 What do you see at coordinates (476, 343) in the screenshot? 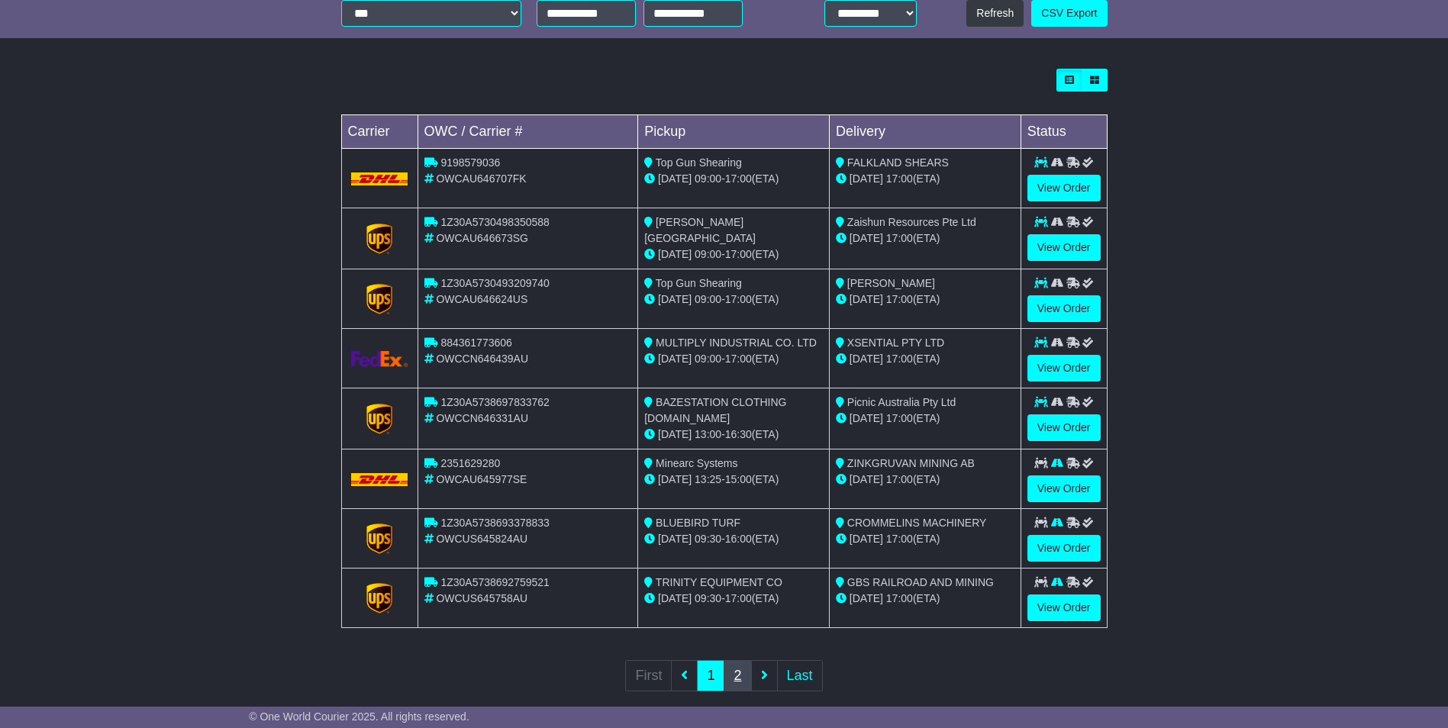
I see `span: 884361773606` at bounding box center [476, 343].